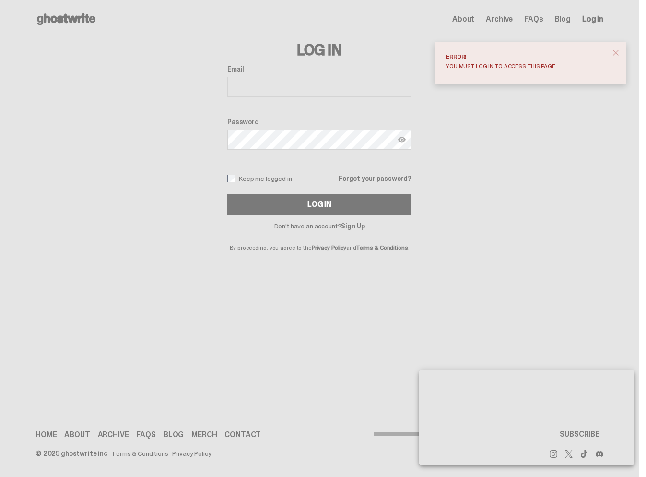  Describe the element at coordinates (527, 57) in the screenshot. I see `div: Error!` at that location.